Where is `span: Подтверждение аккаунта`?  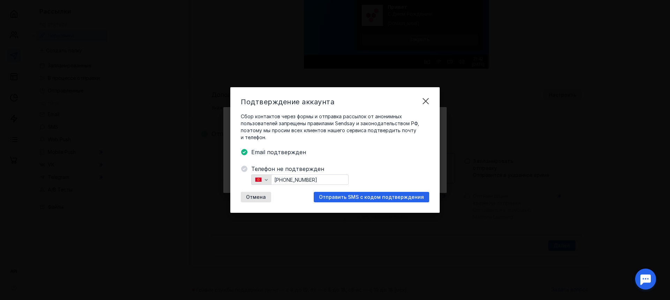
span: Подтверждение аккаунта is located at coordinates (287, 102).